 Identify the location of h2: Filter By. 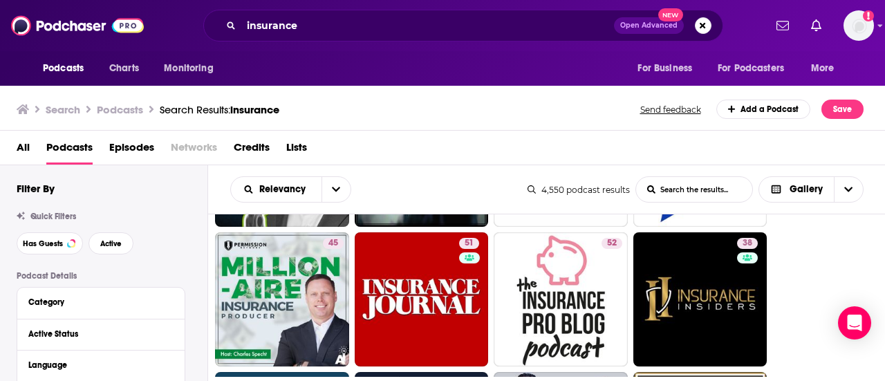
(35, 188).